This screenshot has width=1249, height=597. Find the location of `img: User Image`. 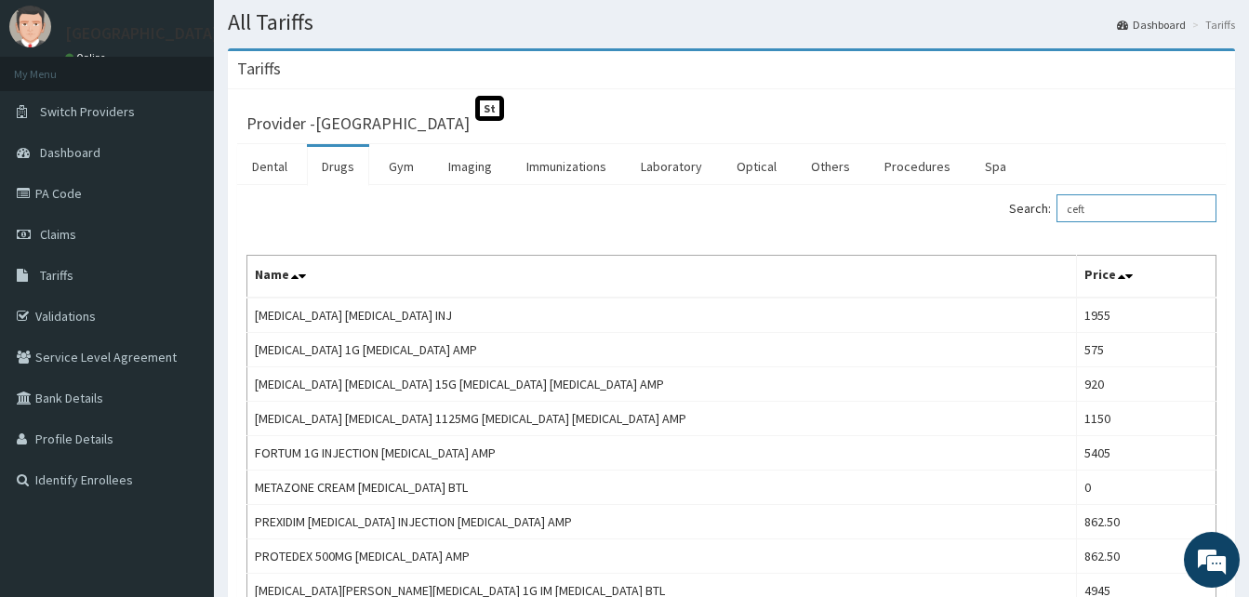

img: User Image is located at coordinates (30, 26).